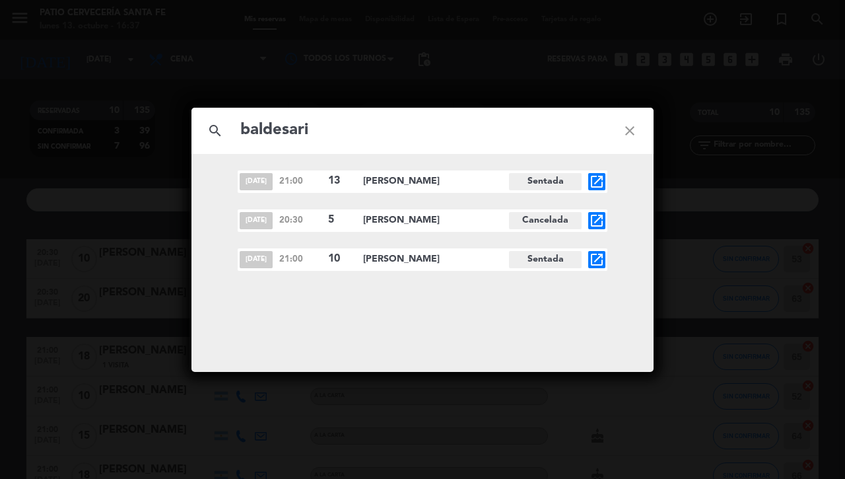 The height and width of the screenshot is (479, 845). Describe the element at coordinates (340, 220) in the screenshot. I see `span: 5` at that location.